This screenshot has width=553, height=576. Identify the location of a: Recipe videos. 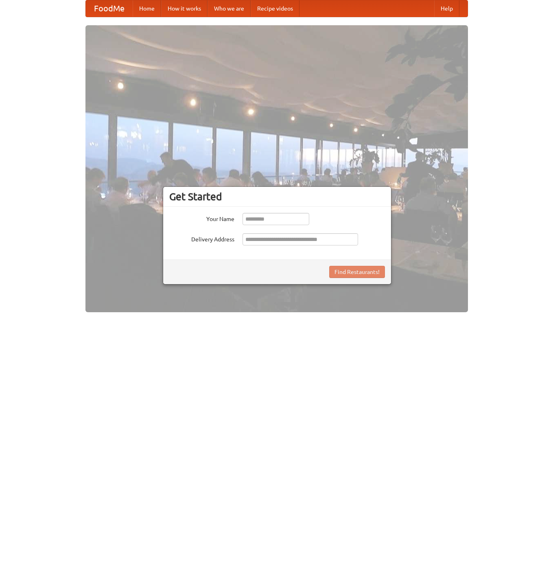
(275, 9).